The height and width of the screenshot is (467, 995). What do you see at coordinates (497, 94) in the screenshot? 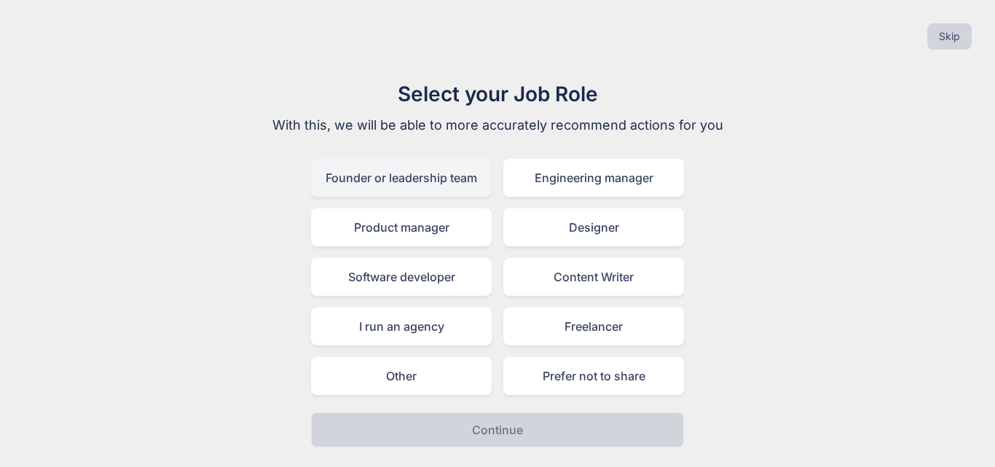
I see `h1: Select your Job Role` at bounding box center [497, 94].